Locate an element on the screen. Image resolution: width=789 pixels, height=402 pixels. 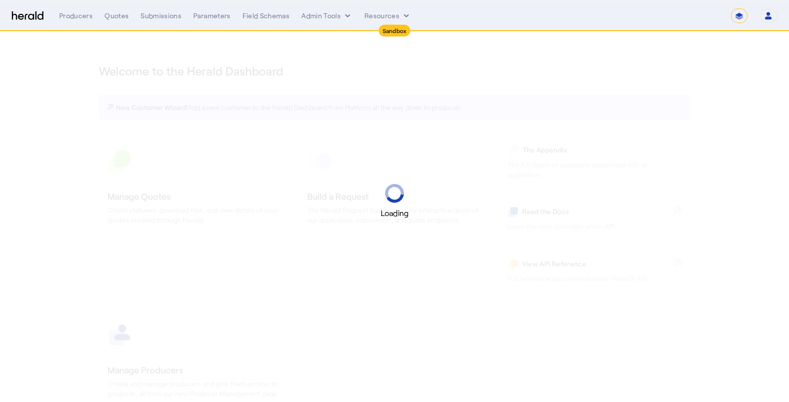
div: Sandbox is located at coordinates (395, 31).